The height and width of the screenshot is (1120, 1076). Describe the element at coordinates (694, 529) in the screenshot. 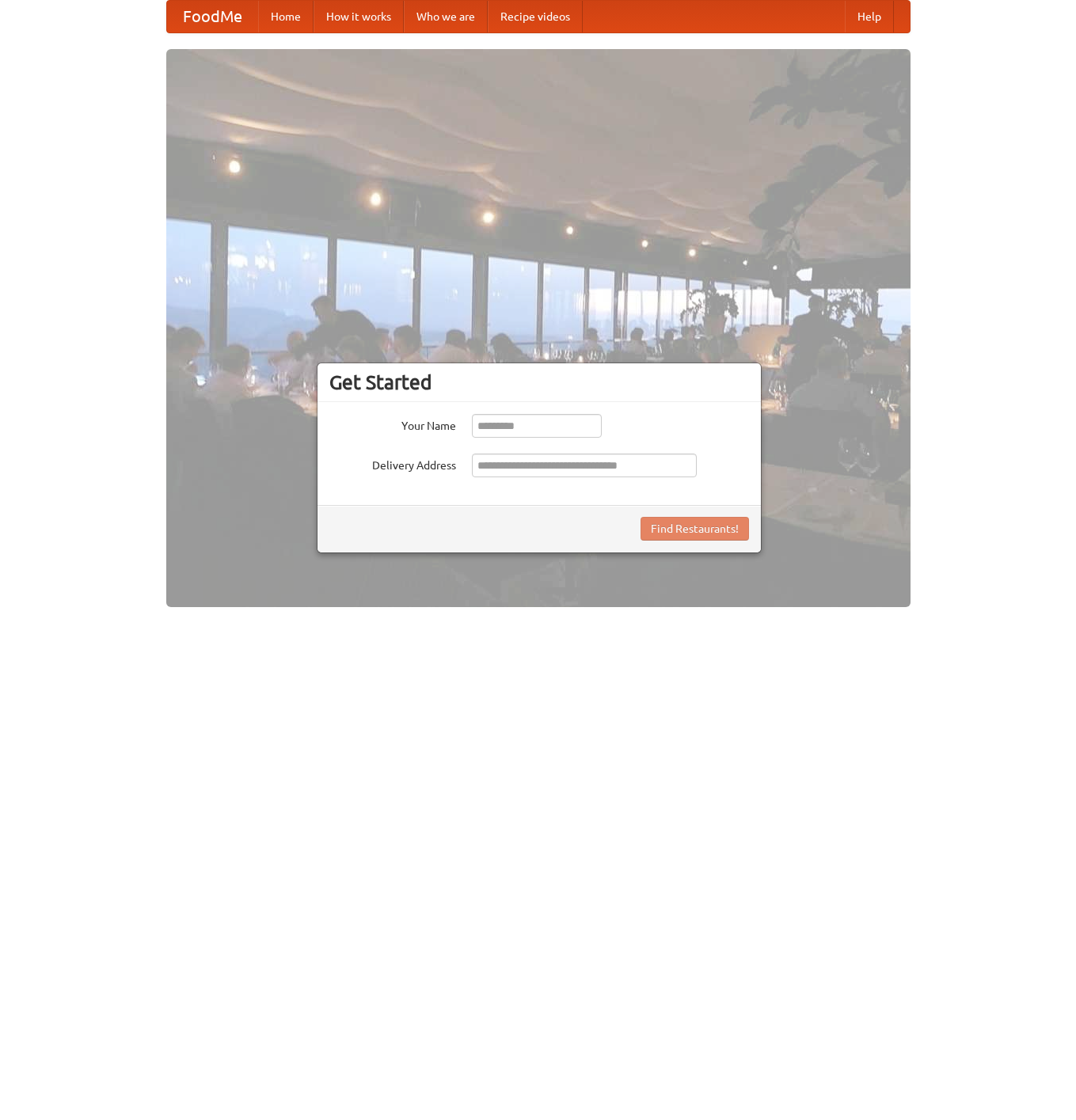

I see `button: Find Restaurants!` at that location.